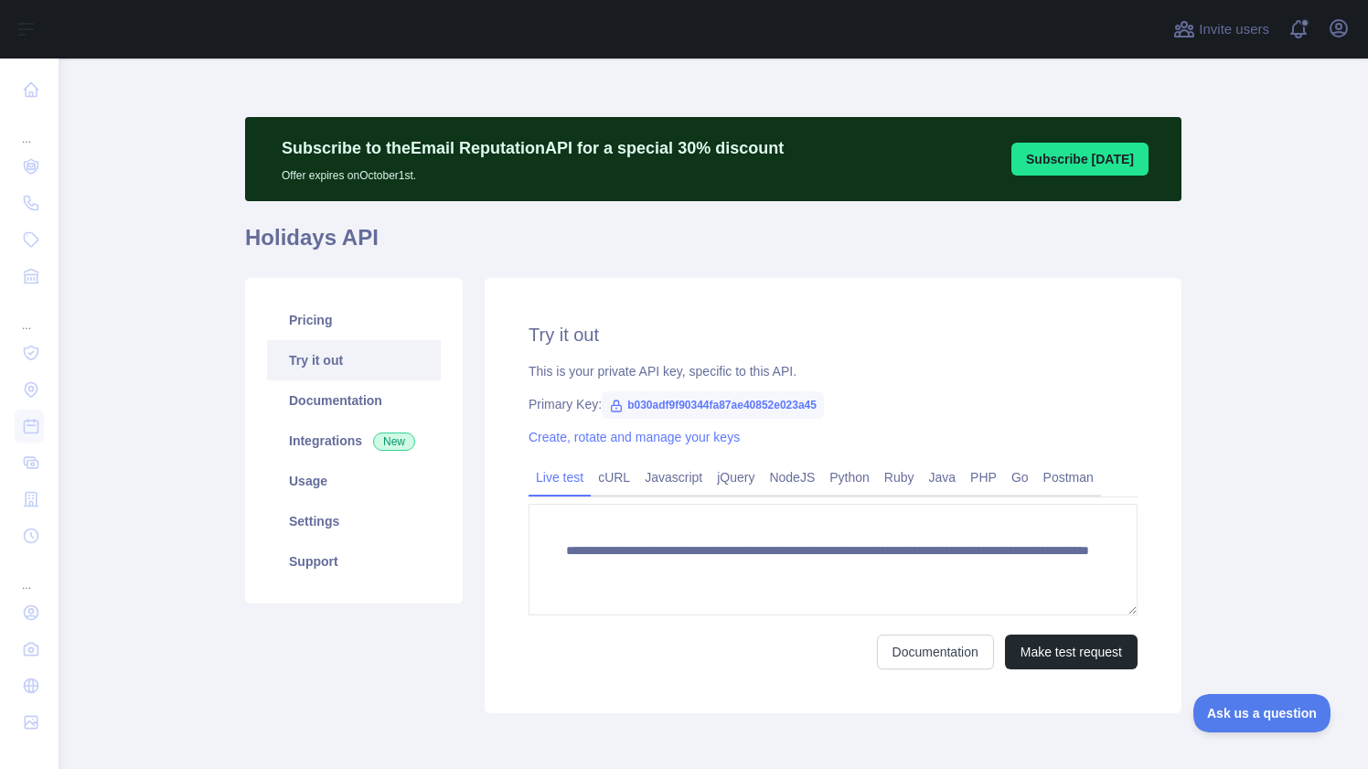 This screenshot has width=1368, height=769. Describe the element at coordinates (1071, 652) in the screenshot. I see `button: Make test request` at that location.